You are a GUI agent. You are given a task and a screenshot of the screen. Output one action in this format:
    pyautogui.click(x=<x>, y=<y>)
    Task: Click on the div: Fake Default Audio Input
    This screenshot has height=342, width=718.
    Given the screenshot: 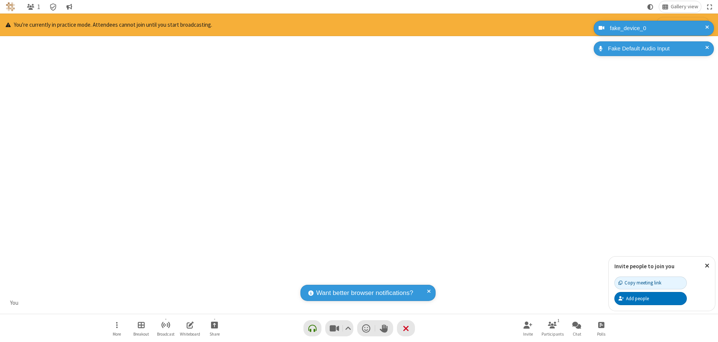 What is the action you would take?
    pyautogui.click(x=657, y=48)
    